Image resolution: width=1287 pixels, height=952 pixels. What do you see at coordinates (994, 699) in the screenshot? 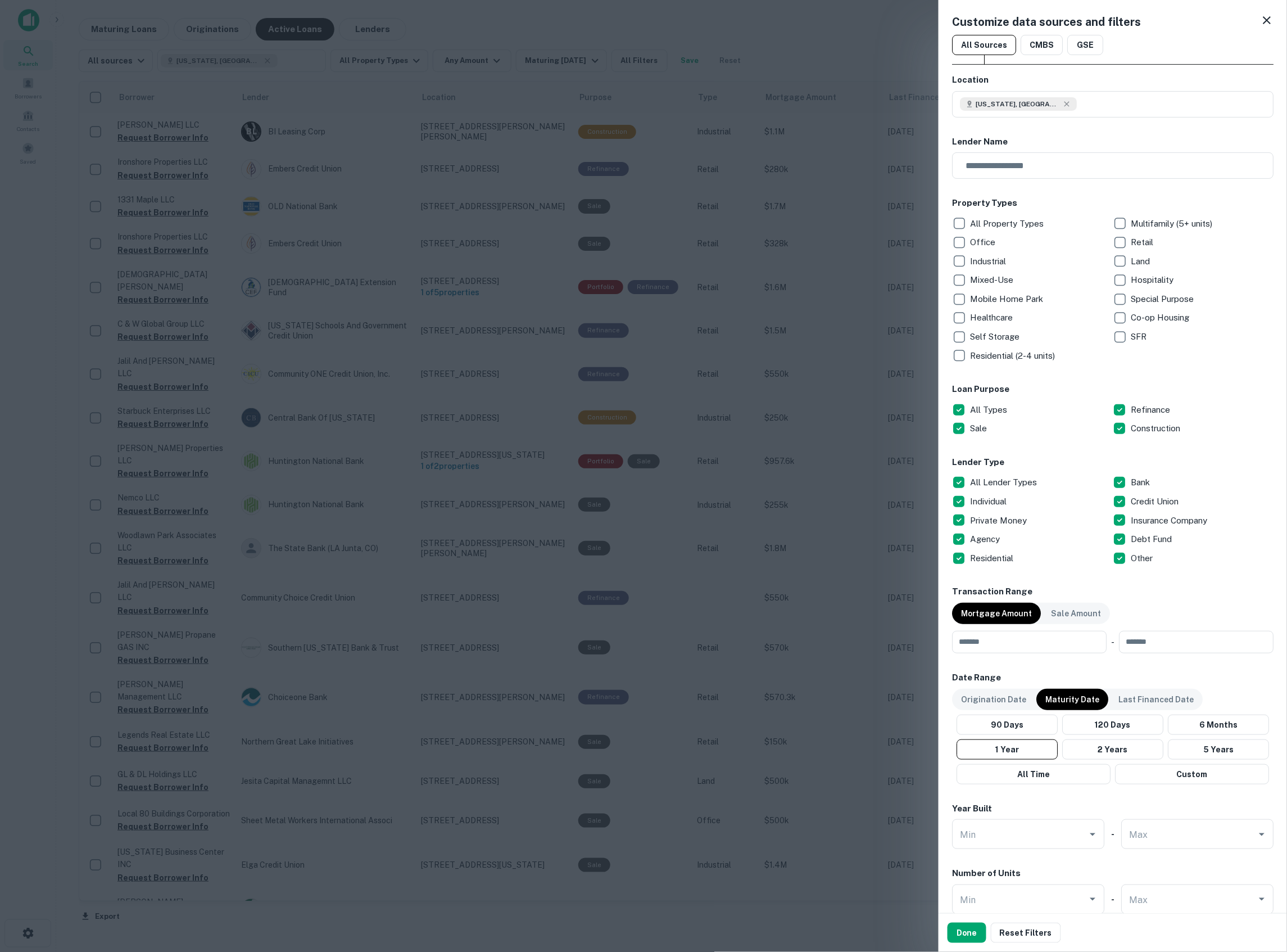
I see `p: Origination Date` at bounding box center [994, 699].